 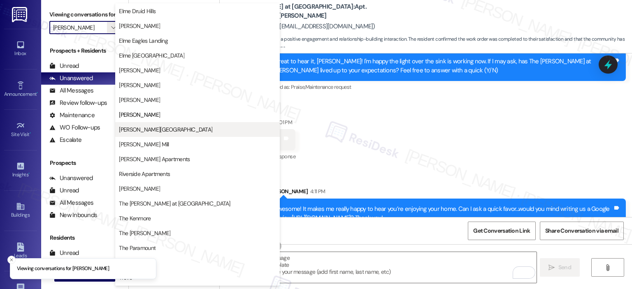 What do you see at coordinates (443, 213) in the screenshot?
I see `div: Awesome! It makes me really happy to hear you’re enjoying your home. Can I ask a quick favor...wo...` at bounding box center [443, 213].